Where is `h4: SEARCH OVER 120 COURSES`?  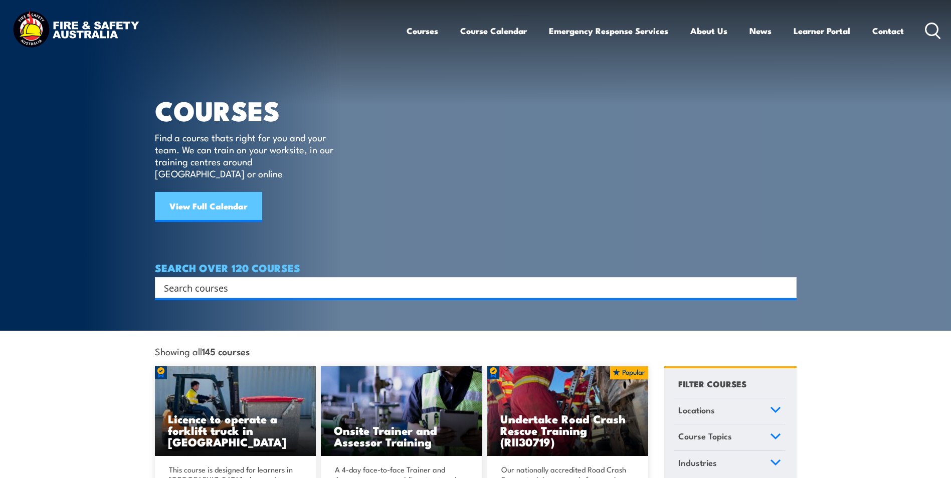
h4: SEARCH OVER 120 COURSES is located at coordinates (476, 268).